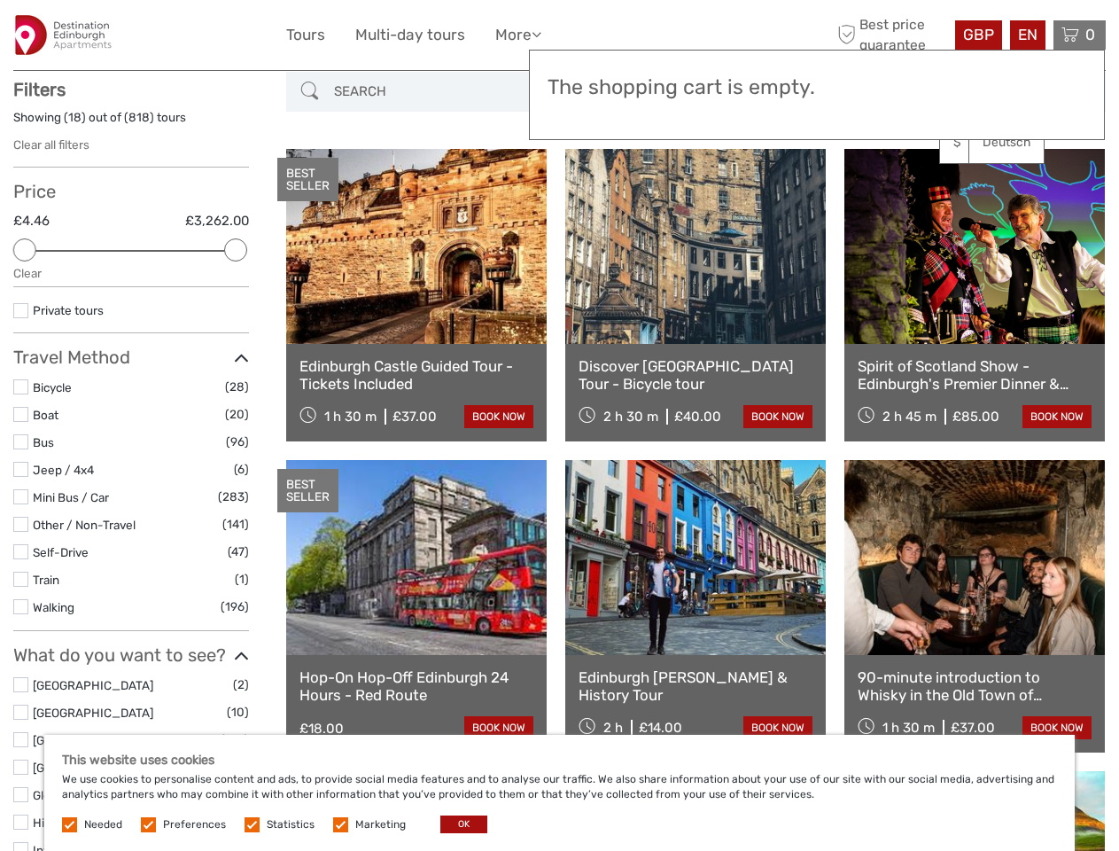  Describe the element at coordinates (237, 414) in the screenshot. I see `span: (20)` at that location.